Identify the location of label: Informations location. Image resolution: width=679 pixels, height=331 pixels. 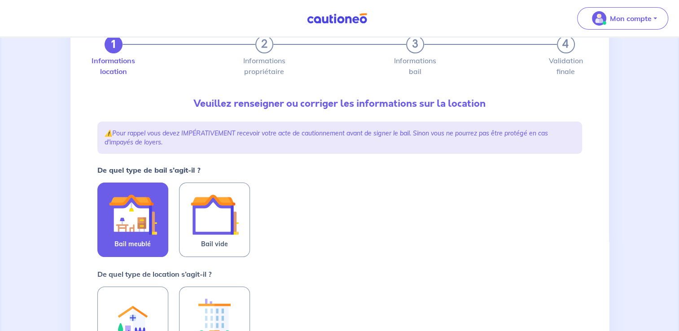
(114, 66).